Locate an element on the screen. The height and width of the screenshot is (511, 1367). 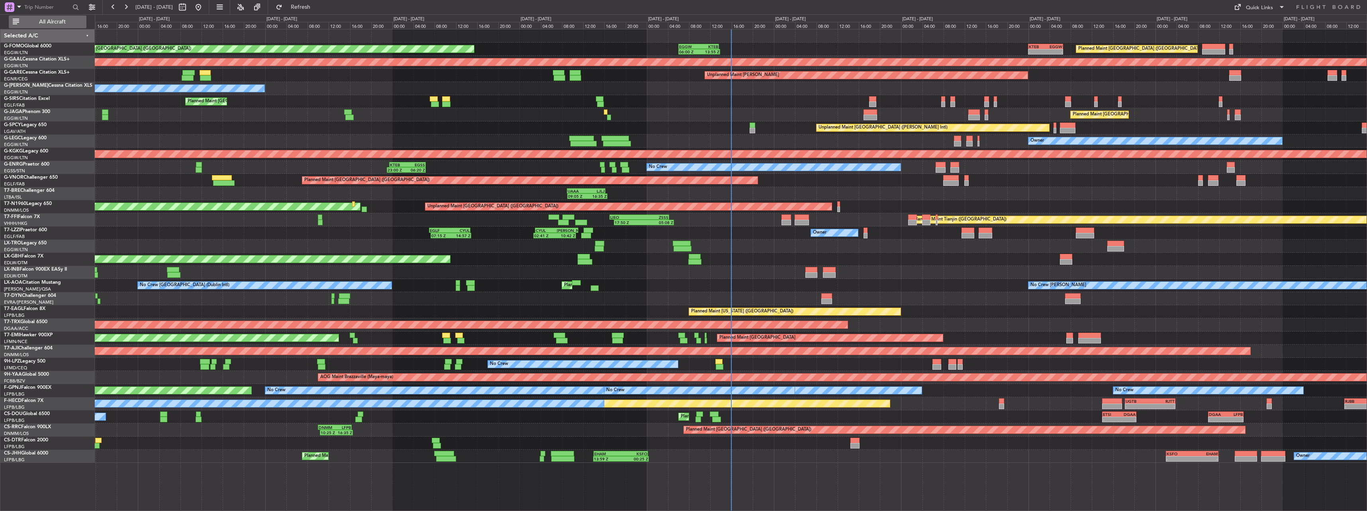
a: EGNR/CEG is located at coordinates (16, 79).